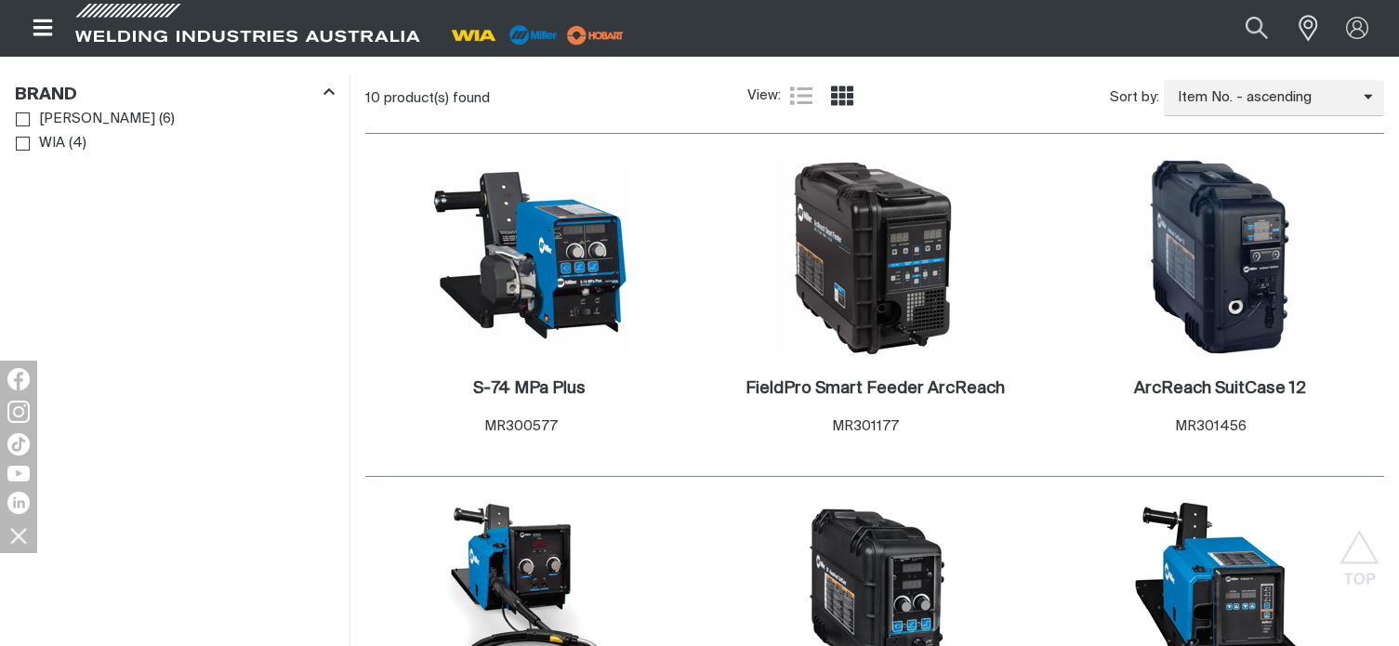 The width and height of the screenshot is (1399, 646). I want to click on a: FieldPro Smart Feeder ArcReach, so click(875, 389).